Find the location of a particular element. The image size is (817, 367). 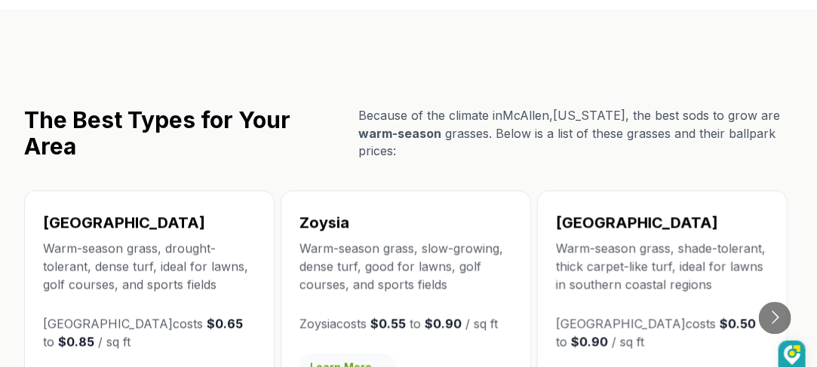

strong: $0.55 is located at coordinates (388, 324).